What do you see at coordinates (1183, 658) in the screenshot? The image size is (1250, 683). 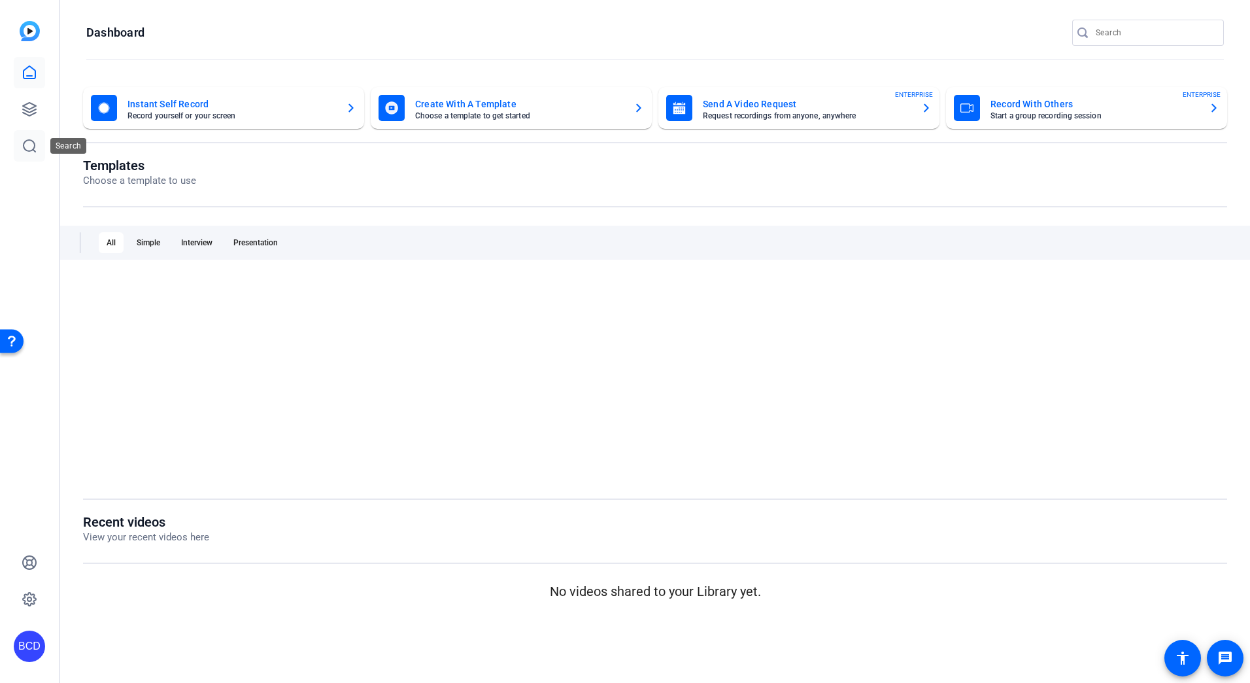 I see `mat-icon: accessibility` at bounding box center [1183, 658].